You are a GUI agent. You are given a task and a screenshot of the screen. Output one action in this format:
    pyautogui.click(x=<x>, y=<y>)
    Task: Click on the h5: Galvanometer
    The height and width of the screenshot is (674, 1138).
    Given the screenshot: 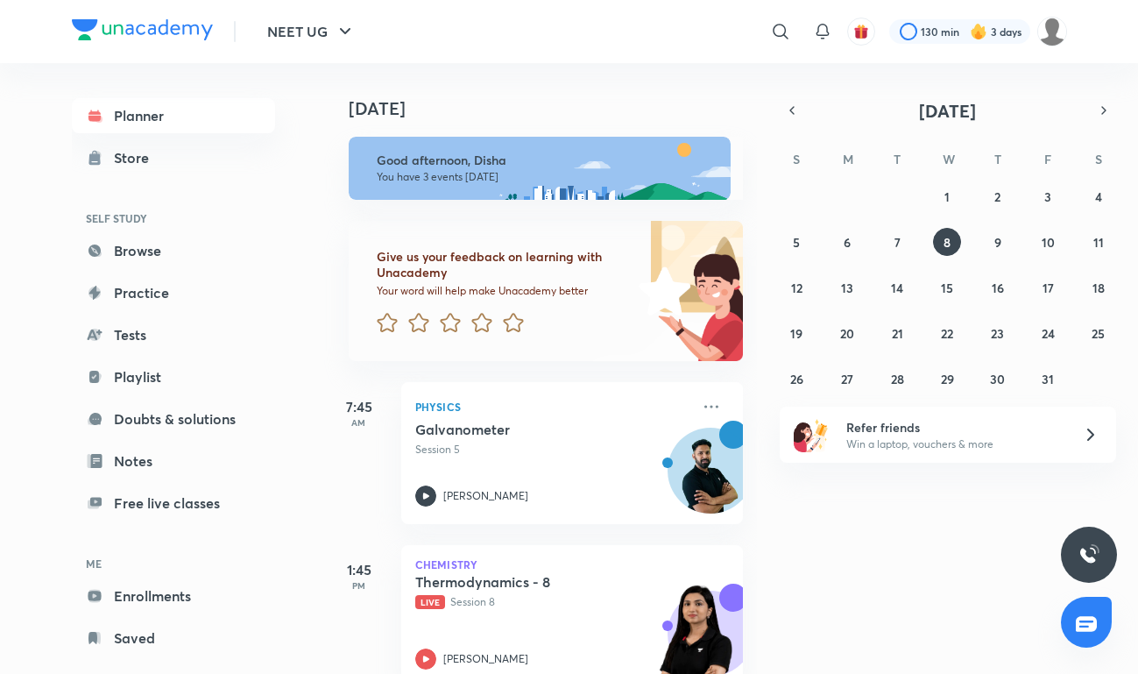 What is the action you would take?
    pyautogui.click(x=524, y=429)
    